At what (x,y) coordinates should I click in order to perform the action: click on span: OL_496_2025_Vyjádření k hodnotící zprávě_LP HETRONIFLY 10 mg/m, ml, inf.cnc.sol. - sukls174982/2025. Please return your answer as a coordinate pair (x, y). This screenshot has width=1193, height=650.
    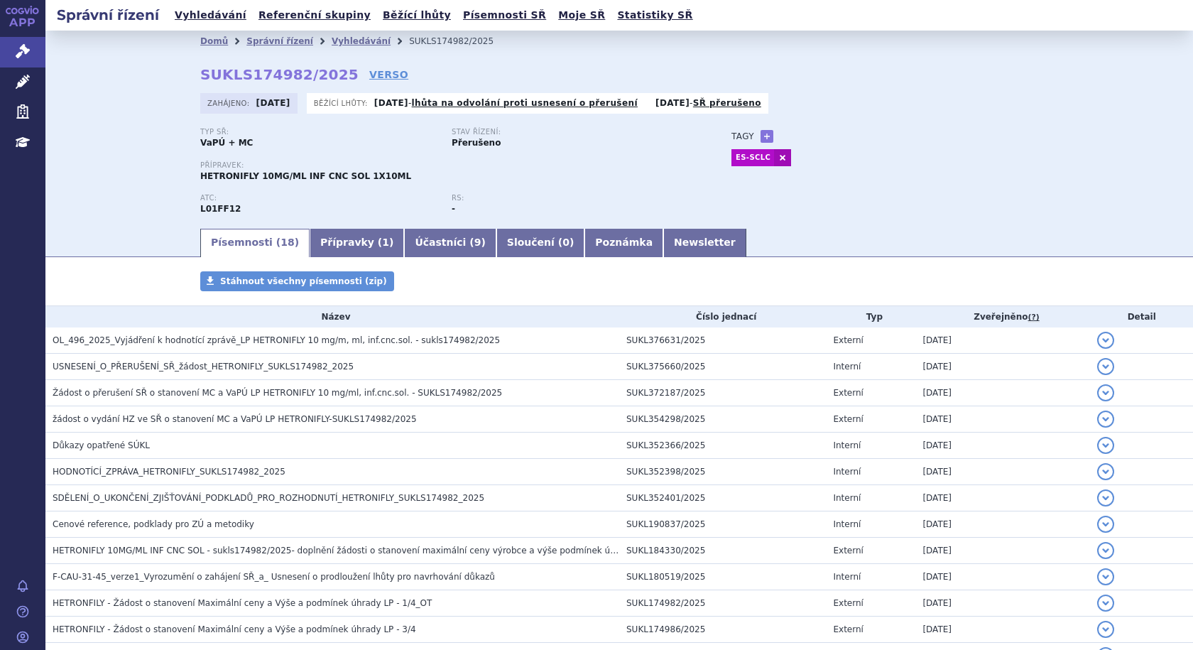
    Looking at the image, I should click on (276, 340).